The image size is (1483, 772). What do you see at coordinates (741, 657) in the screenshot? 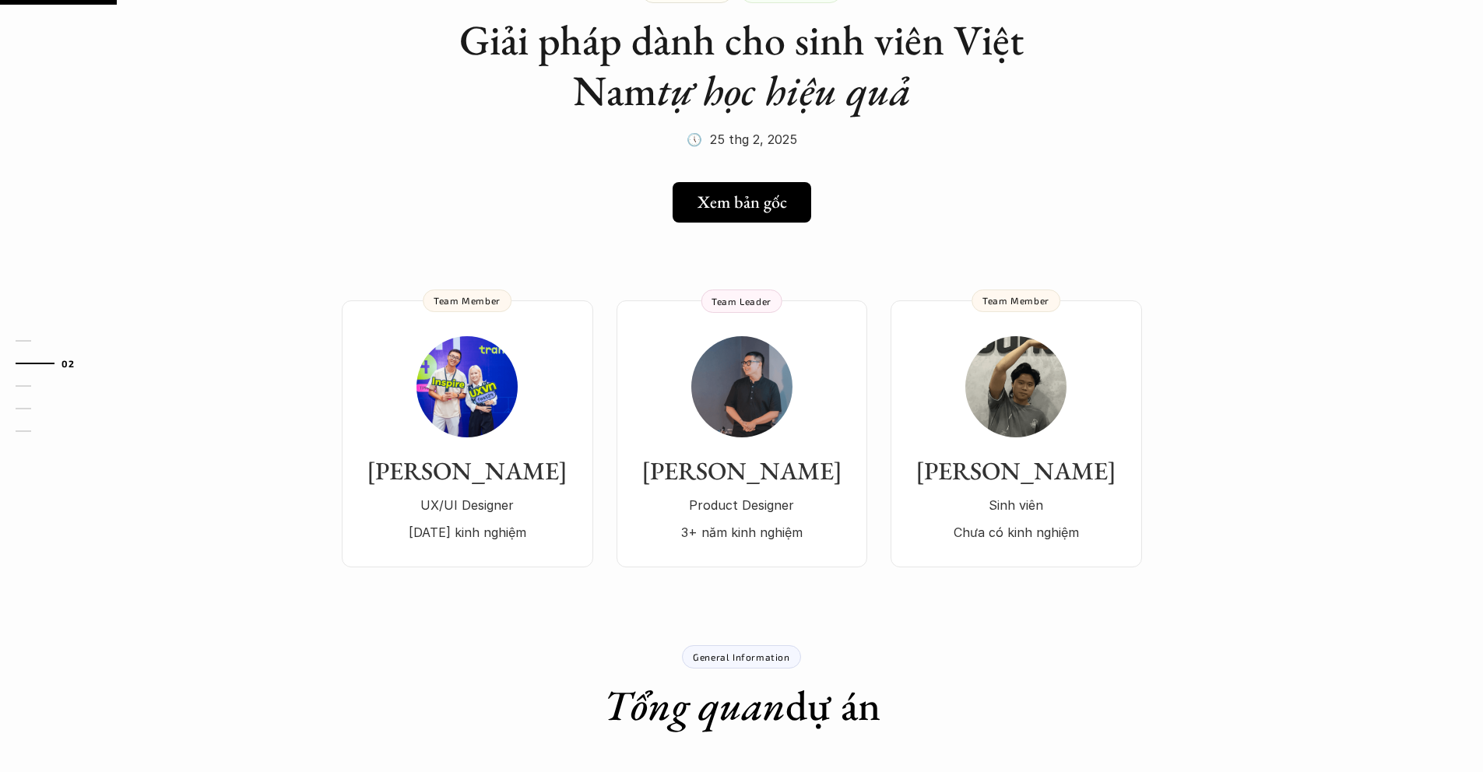
I see `p: General Information` at bounding box center [741, 657].